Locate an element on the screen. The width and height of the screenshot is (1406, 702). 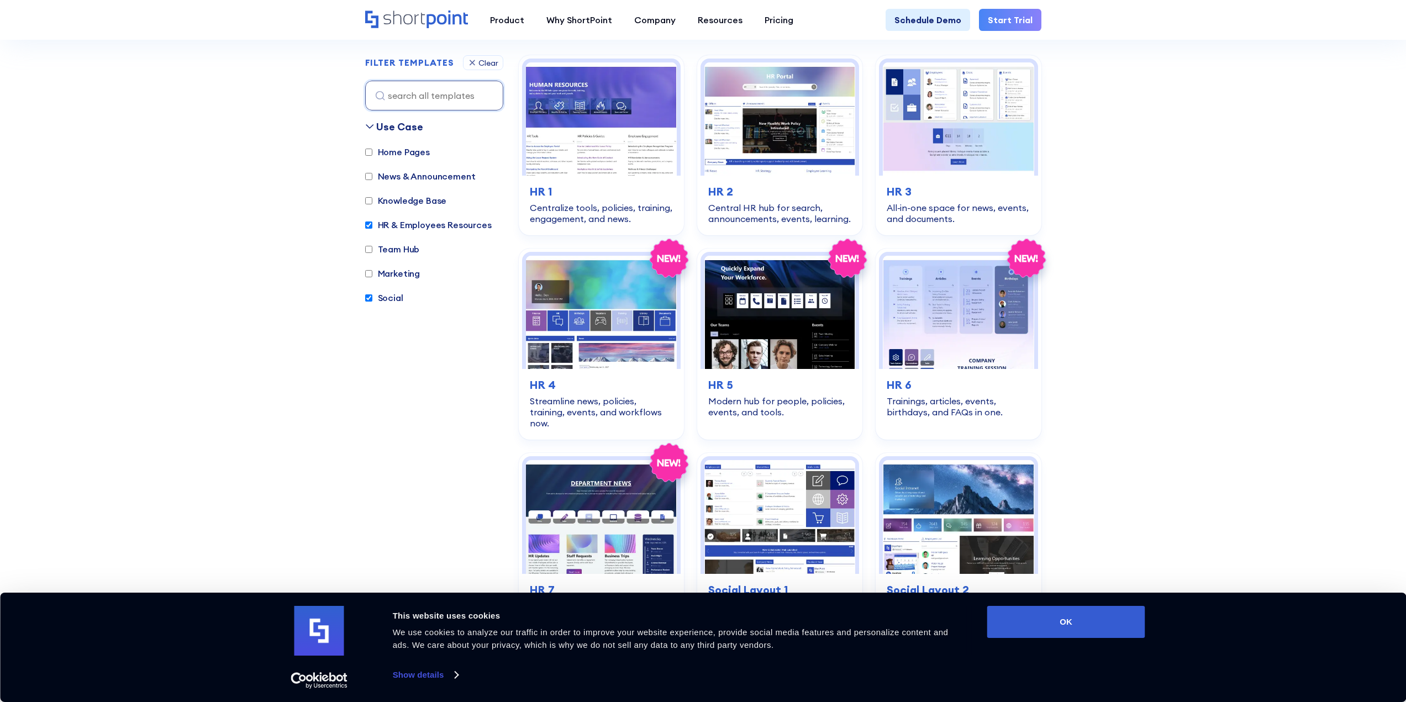
a: Home is located at coordinates (417, 20).